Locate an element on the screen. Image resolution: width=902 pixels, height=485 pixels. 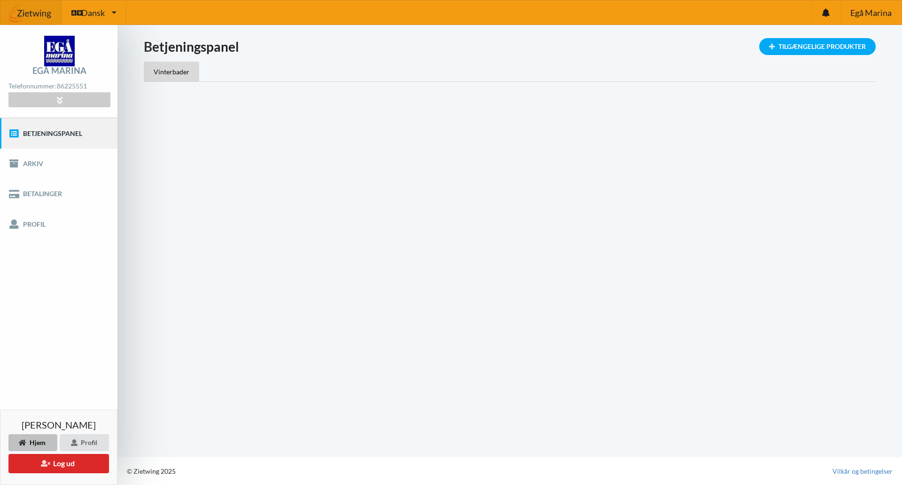
strong: 86225551 is located at coordinates (72, 86).